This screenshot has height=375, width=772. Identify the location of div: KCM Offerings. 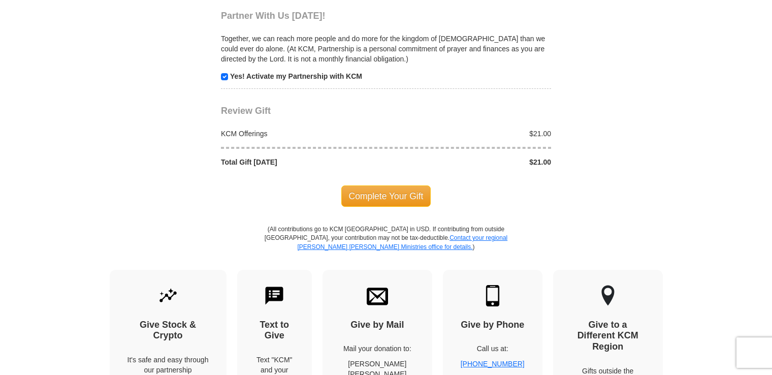
(301, 134).